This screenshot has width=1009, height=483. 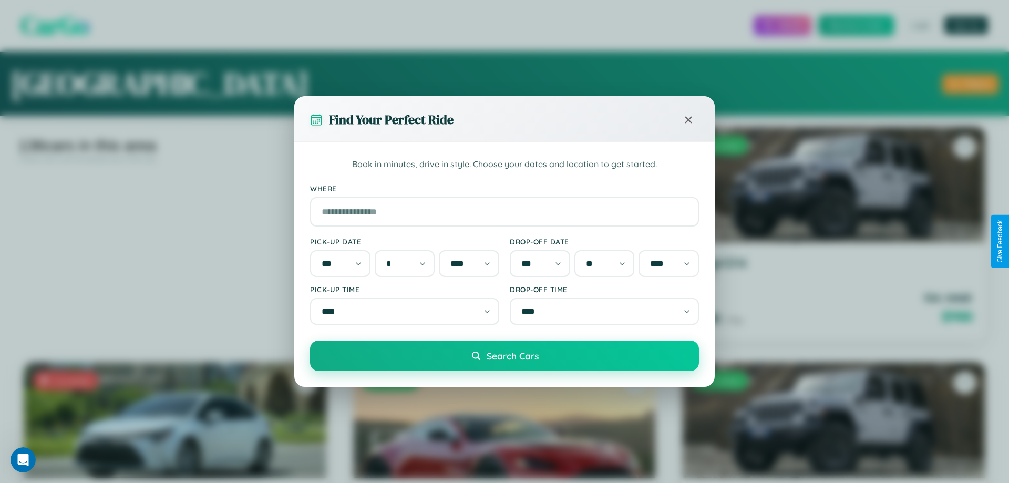 What do you see at coordinates (405, 241) in the screenshot?
I see `label: Pick-up Date` at bounding box center [405, 241].